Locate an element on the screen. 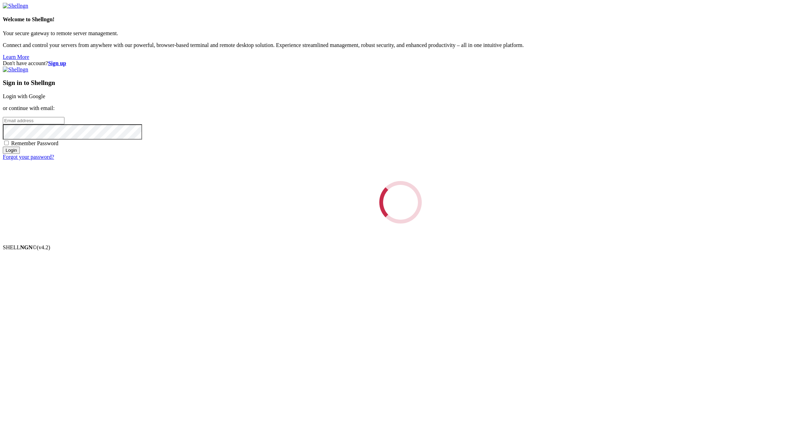 This screenshot has width=801, height=423. a: Forgot your password? is located at coordinates (28, 157).